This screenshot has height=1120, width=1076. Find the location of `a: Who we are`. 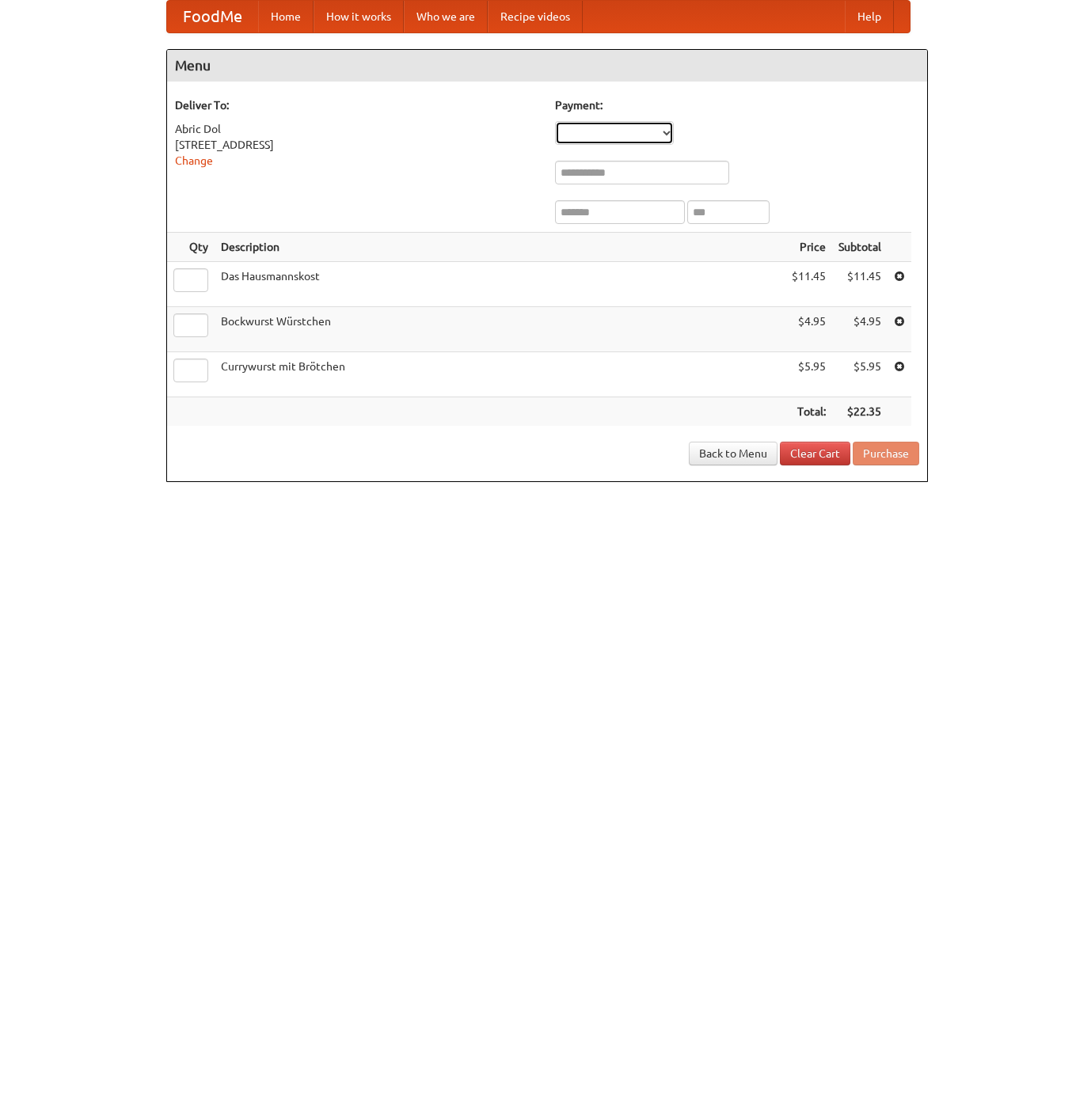

a: Who we are is located at coordinates (446, 16).